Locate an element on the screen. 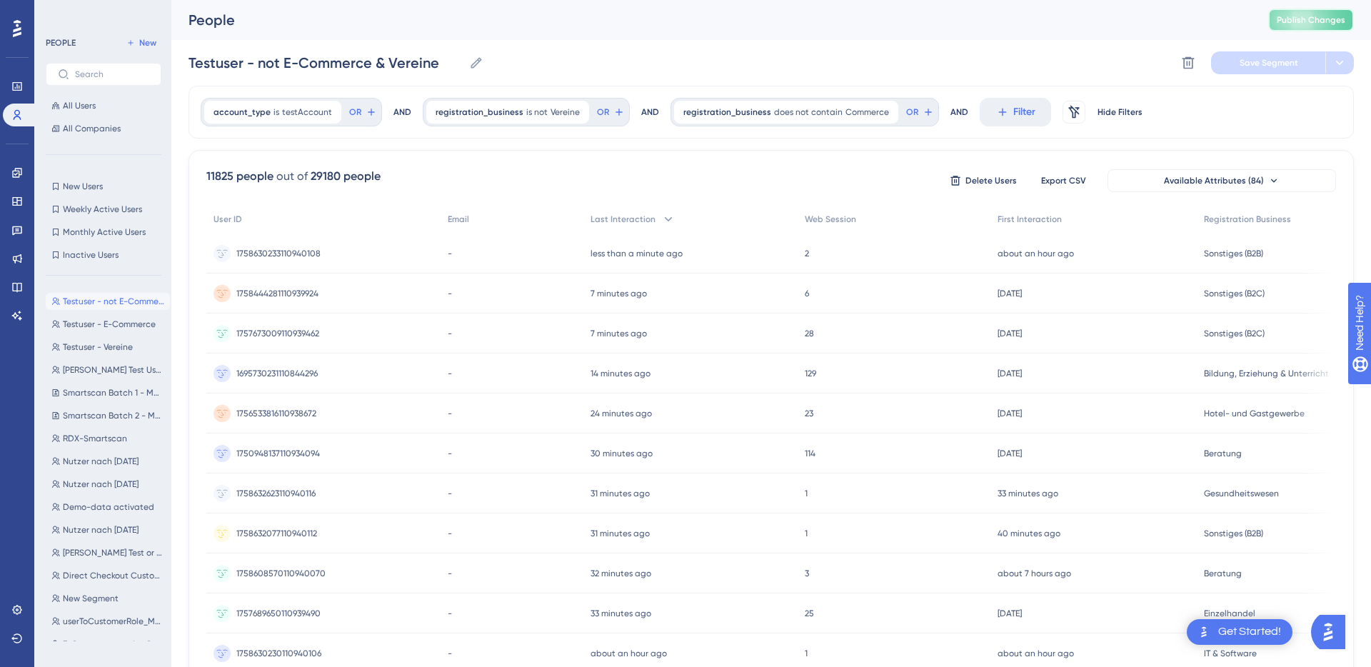 The height and width of the screenshot is (667, 1371). button: Inactive Users is located at coordinates (104, 255).